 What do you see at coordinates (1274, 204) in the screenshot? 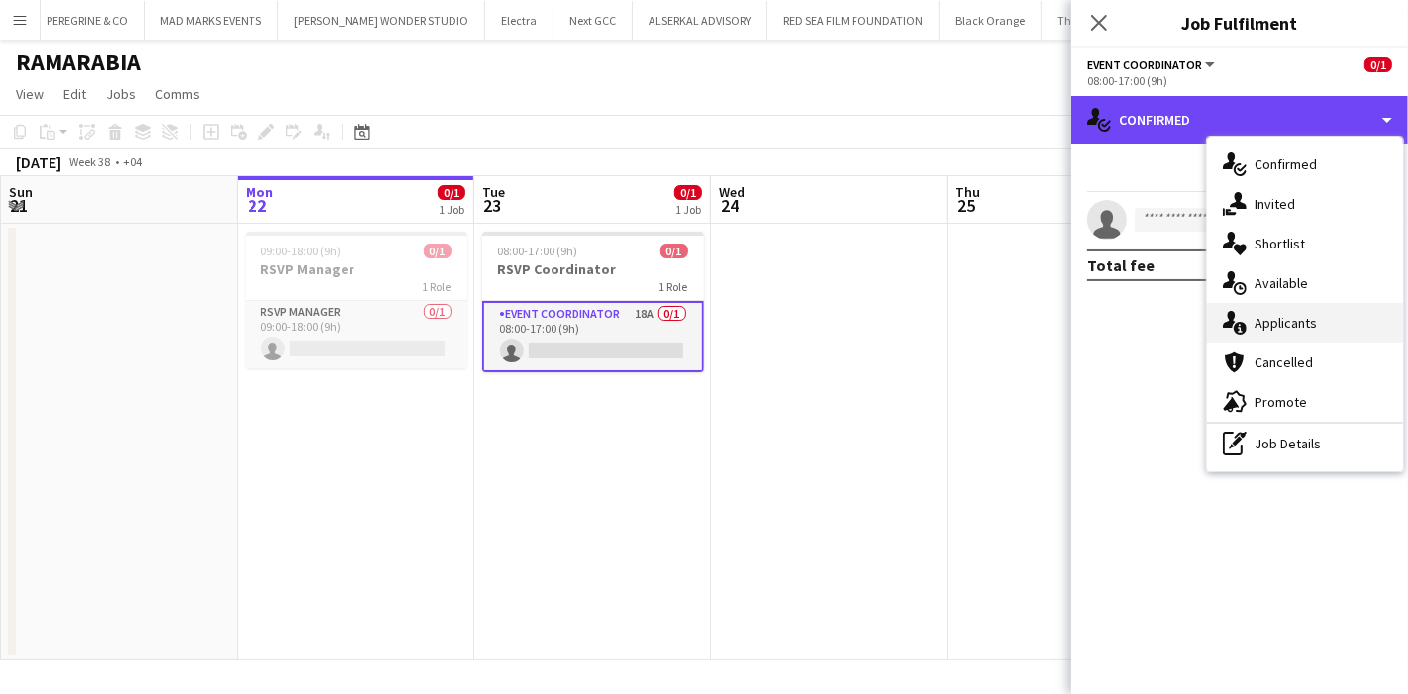
I see `span: Invited` at bounding box center [1274, 204].